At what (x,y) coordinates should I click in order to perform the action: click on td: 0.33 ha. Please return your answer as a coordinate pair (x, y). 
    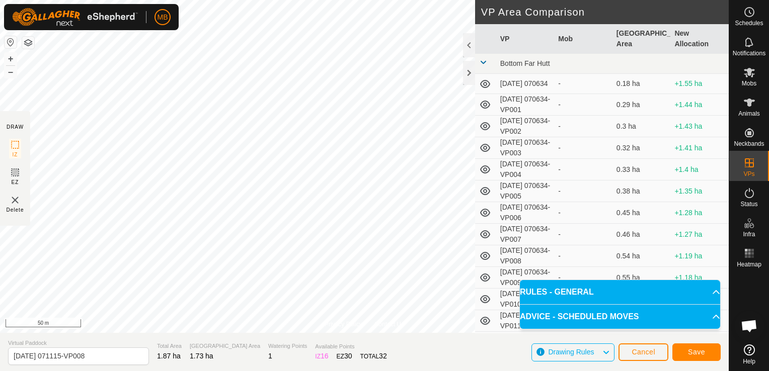
    Looking at the image, I should click on (641, 170).